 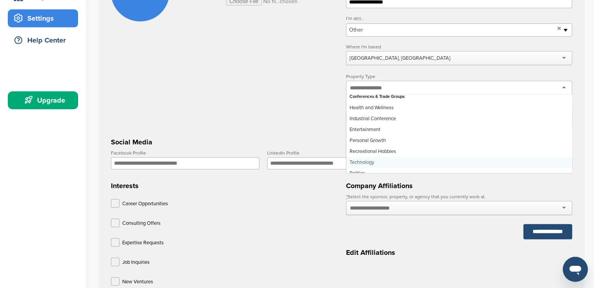 I want to click on a: Upgrade, so click(x=43, y=100).